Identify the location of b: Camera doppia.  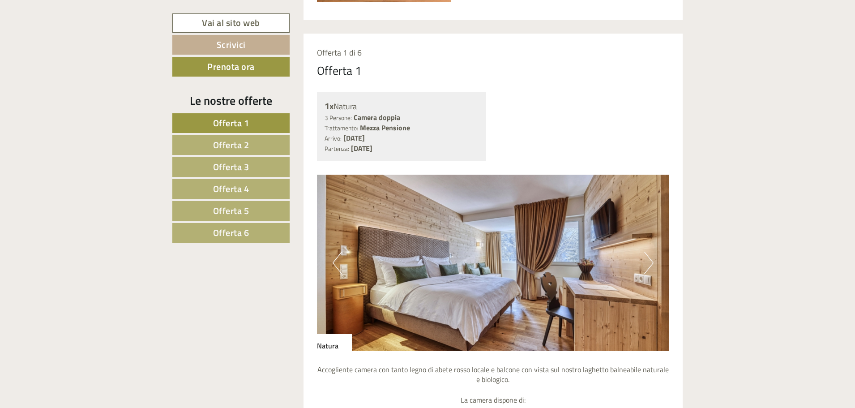
(377, 117).